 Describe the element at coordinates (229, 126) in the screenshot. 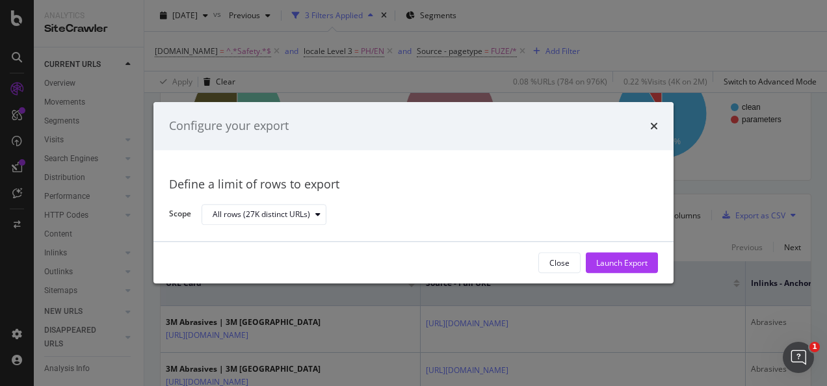

I see `div: Configure your export` at that location.